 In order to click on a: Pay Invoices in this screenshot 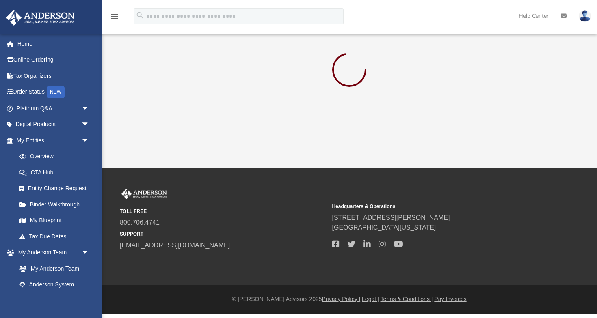, I will do `click(450, 299)`.